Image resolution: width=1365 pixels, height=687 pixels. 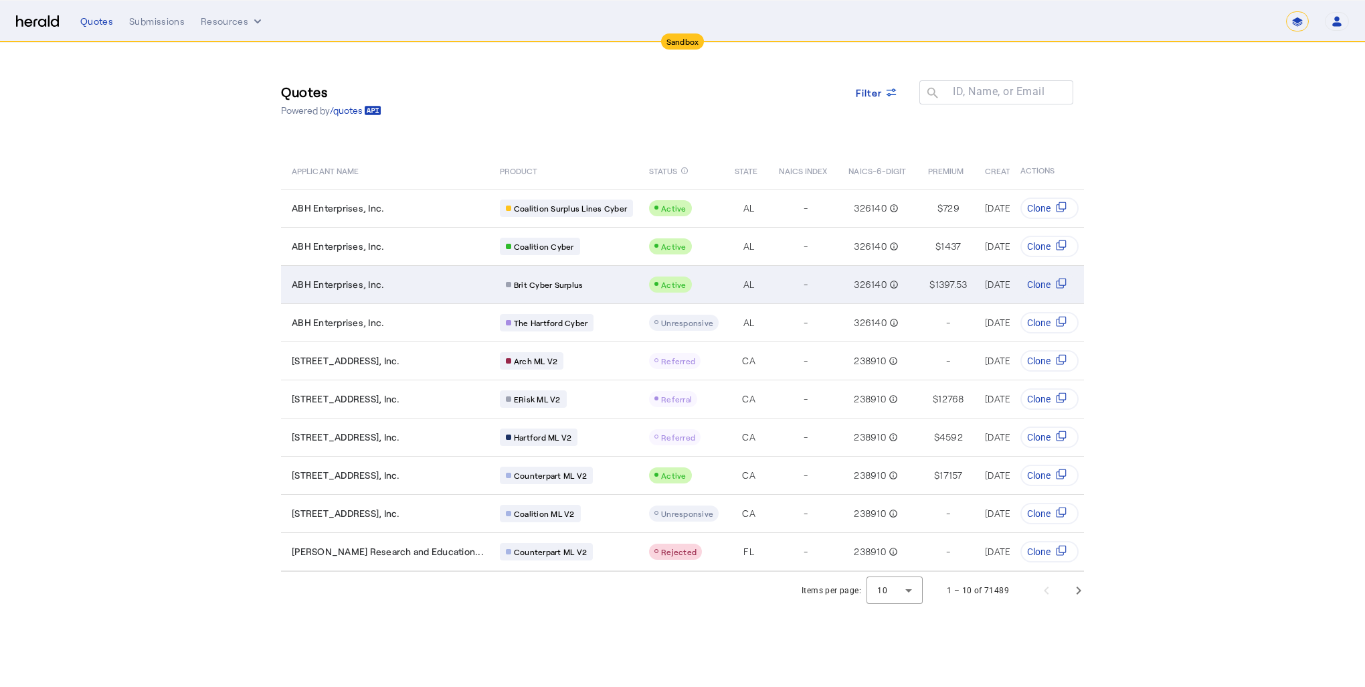 I want to click on span: ERisk ML V2, so click(x=537, y=399).